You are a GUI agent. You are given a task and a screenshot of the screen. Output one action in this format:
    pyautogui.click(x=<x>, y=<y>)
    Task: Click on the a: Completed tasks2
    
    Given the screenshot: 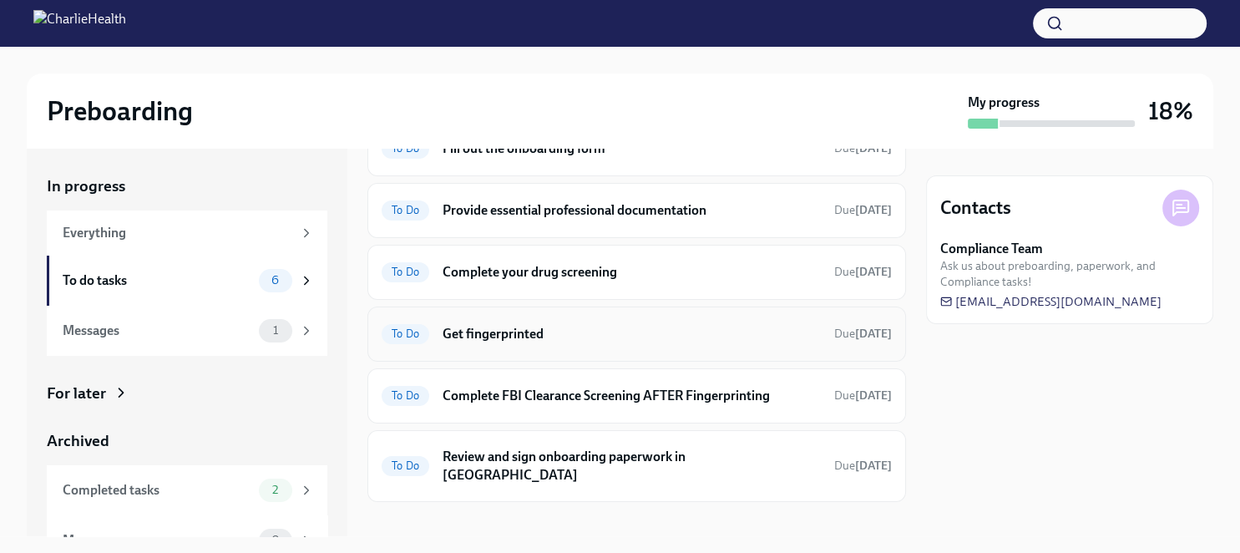 What is the action you would take?
    pyautogui.click(x=187, y=490)
    